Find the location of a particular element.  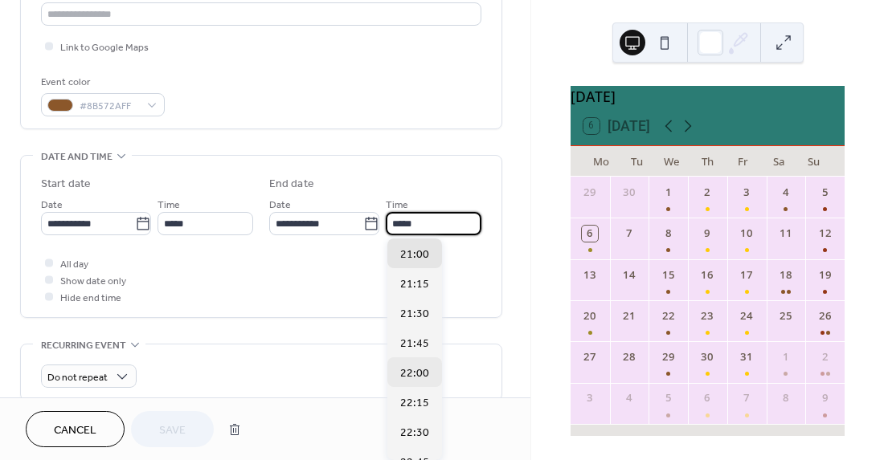

div: 24 is located at coordinates (747, 317).